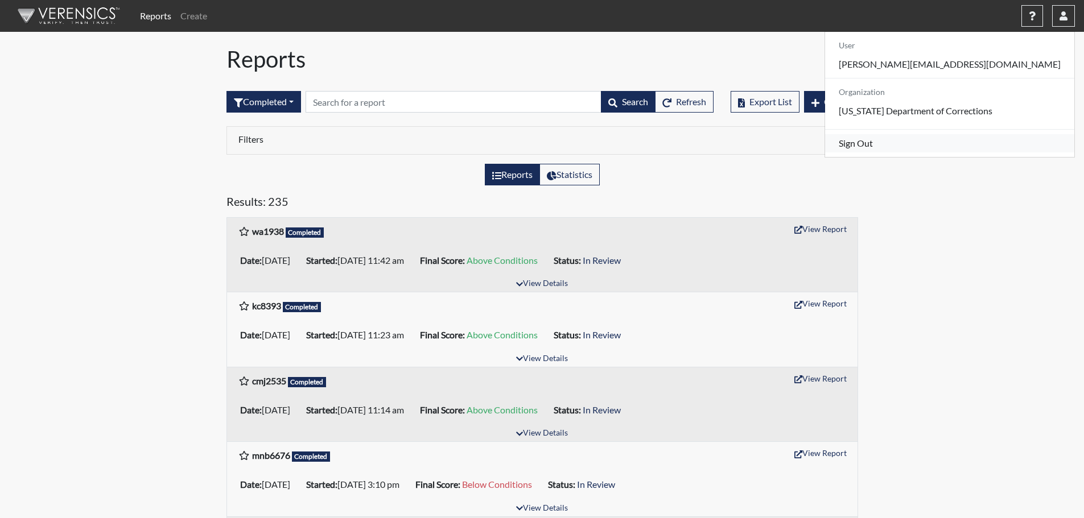 The width and height of the screenshot is (1084, 518). What do you see at coordinates (691, 101) in the screenshot?
I see `span: Refresh` at bounding box center [691, 101].